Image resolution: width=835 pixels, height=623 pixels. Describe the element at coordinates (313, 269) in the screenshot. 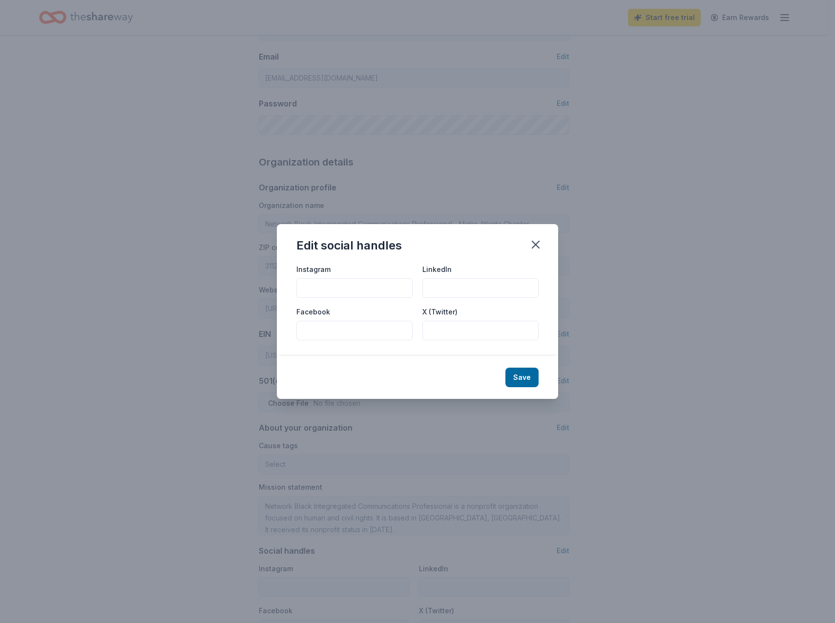

I see `label: Instagram` at that location.